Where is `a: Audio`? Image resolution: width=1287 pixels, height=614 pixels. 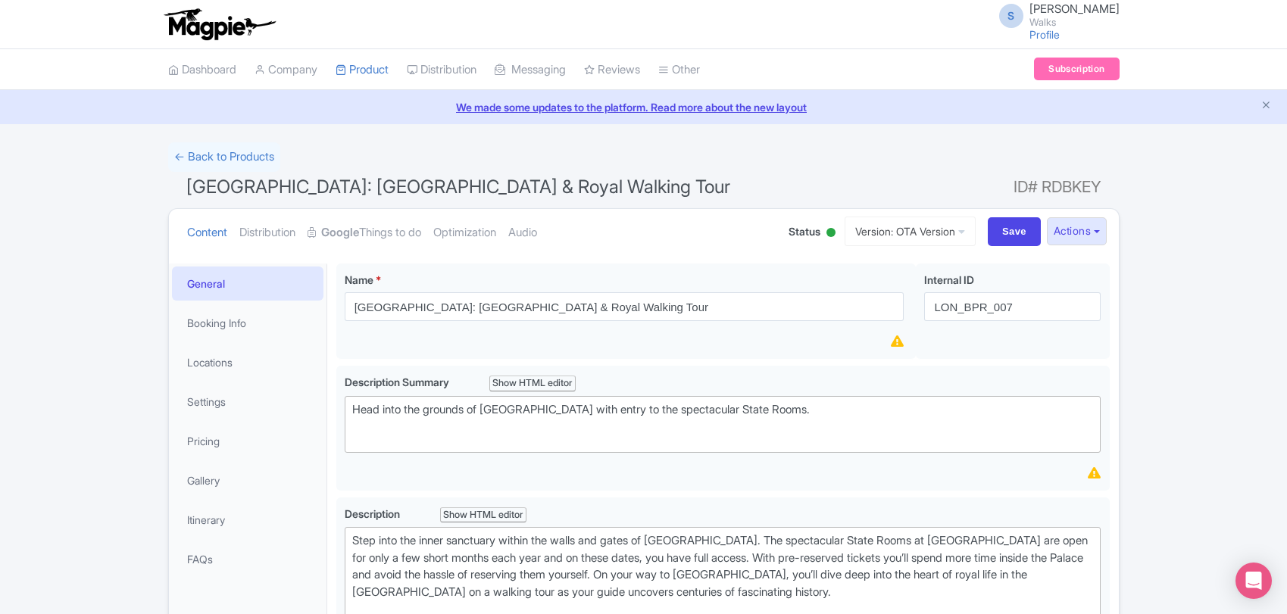
a: Audio is located at coordinates (523, 233).